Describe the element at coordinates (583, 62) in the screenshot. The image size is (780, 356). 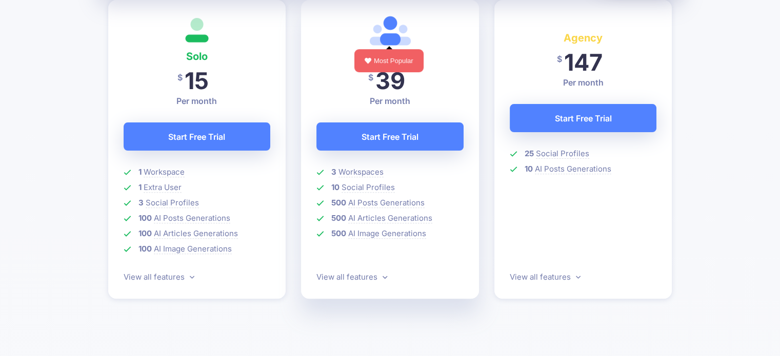
I see `span: 147` at that location.